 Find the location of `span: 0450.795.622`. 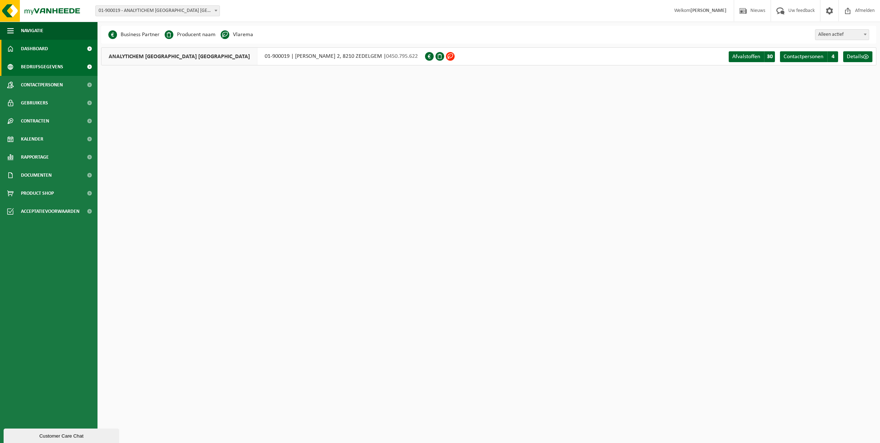

span: 0450.795.622 is located at coordinates (402, 56).